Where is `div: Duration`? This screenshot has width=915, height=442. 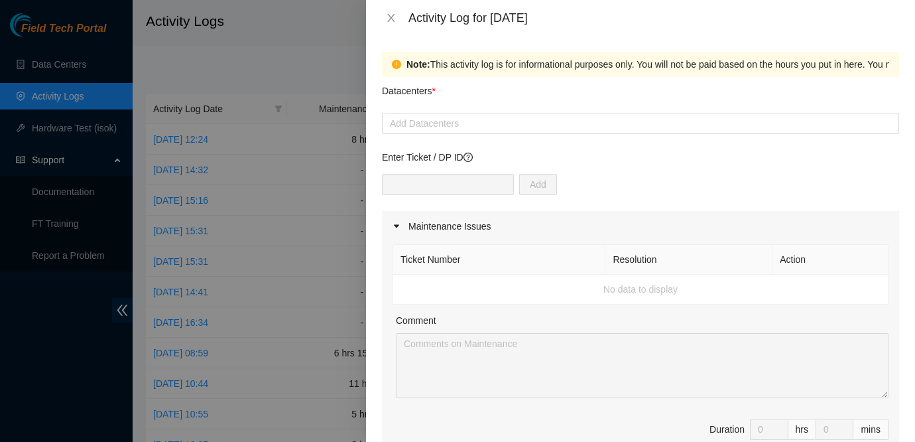 div: Duration is located at coordinates (727, 429).